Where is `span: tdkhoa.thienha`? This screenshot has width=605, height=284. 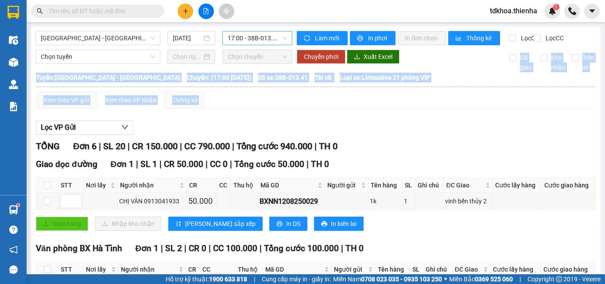 span: tdkhoa.thienha is located at coordinates (513, 11).